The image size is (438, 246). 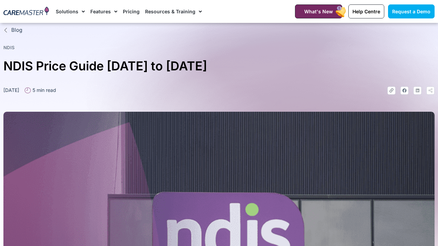 I want to click on span: Blog, so click(x=16, y=30).